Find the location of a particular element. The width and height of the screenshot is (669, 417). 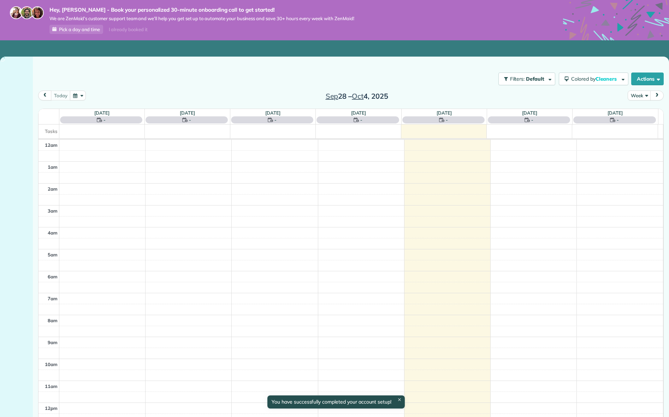

span: 12pm is located at coordinates (51, 408).